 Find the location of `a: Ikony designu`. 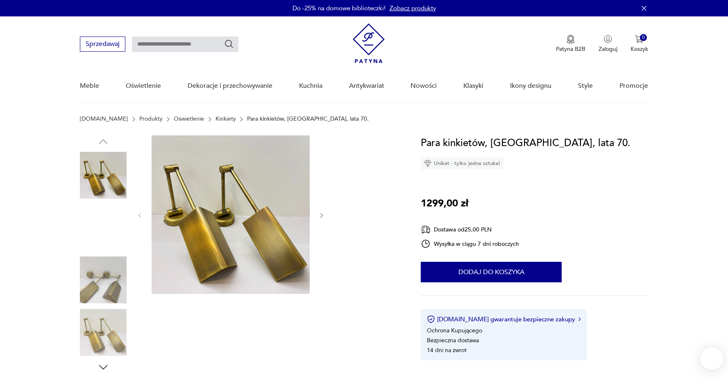

a: Ikony designu is located at coordinates (531, 86).